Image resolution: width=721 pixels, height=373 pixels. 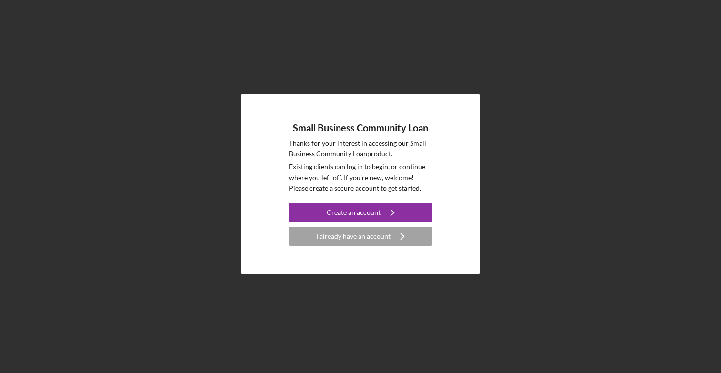 What do you see at coordinates (353, 213) in the screenshot?
I see `div: Create an account` at bounding box center [353, 213].